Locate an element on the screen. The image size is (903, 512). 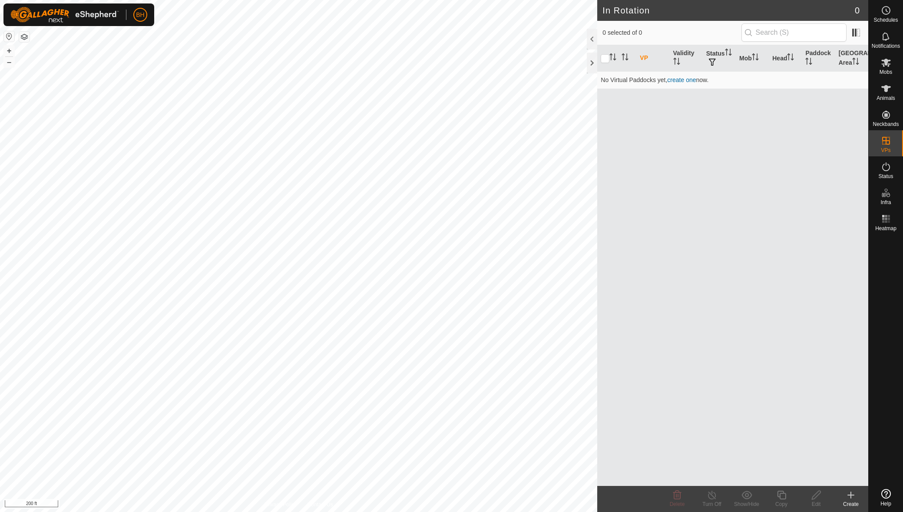
th: VP is located at coordinates (653, 58).